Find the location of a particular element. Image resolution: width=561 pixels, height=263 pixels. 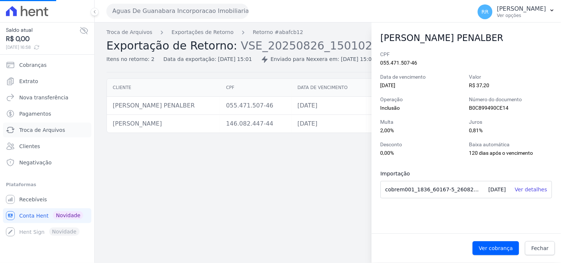

nav: Sidebar is located at coordinates (47, 149).